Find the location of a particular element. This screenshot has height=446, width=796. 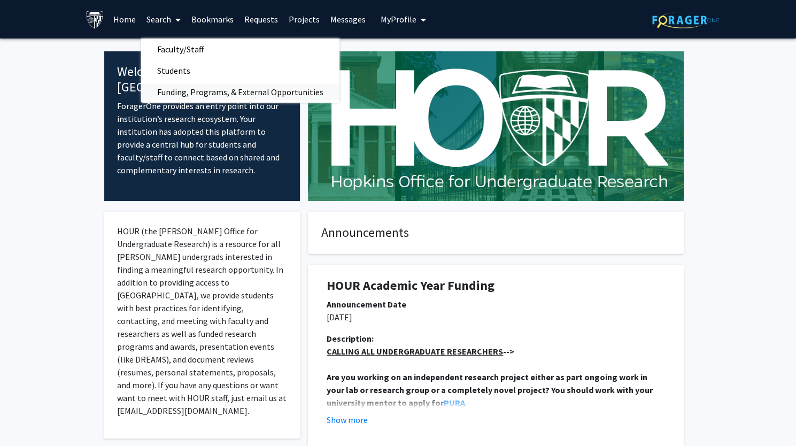

div: Description: is located at coordinates (495, 338).